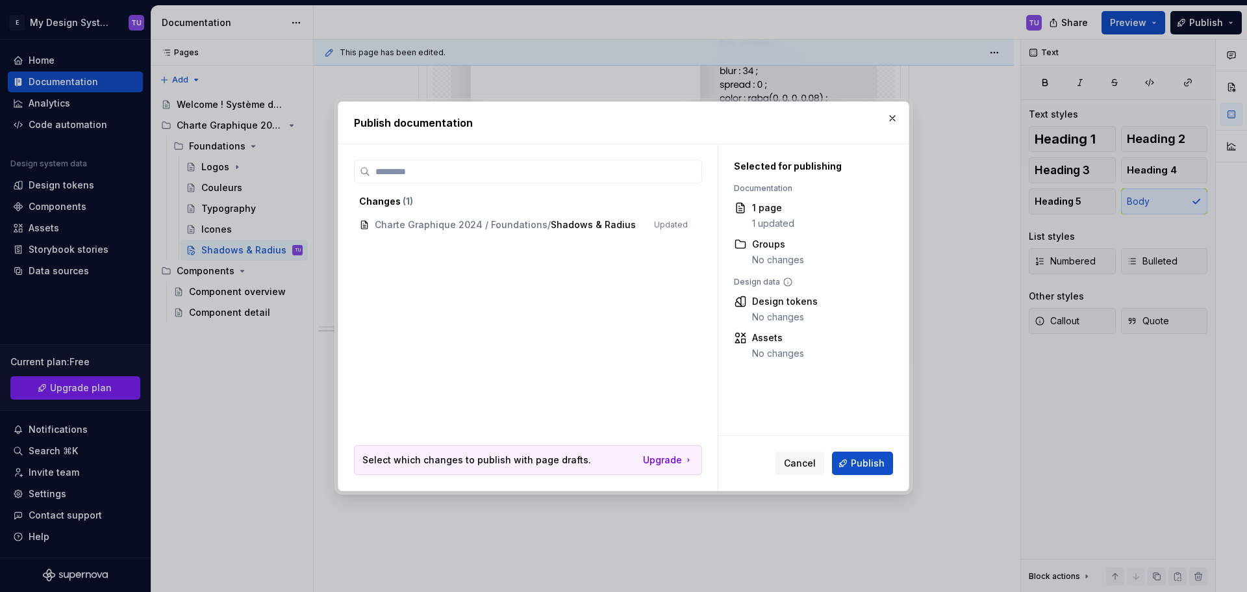 The image size is (1247, 592). I want to click on div: Upgrade, so click(668, 460).